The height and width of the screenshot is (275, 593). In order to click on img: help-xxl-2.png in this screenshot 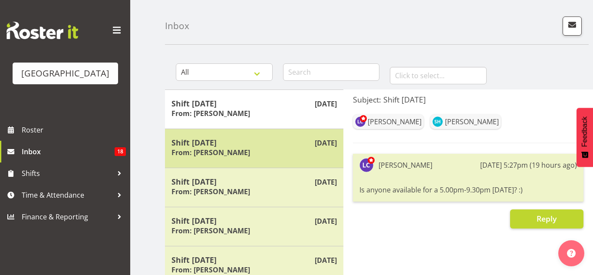, I will do `click(571, 253)`.